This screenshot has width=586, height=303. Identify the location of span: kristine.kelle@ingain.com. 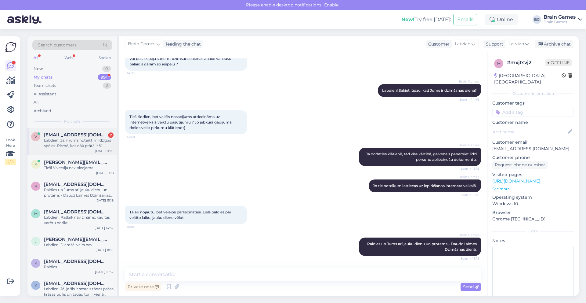
(76, 162).